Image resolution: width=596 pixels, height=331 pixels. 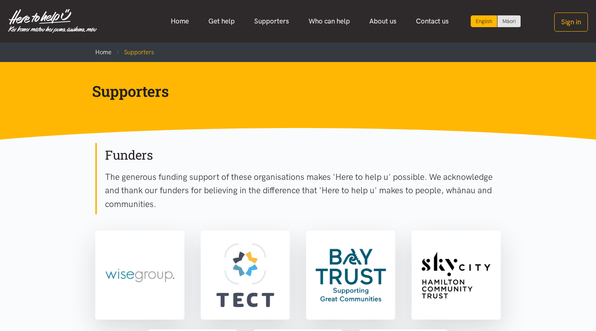 What do you see at coordinates (382, 21) in the screenshot?
I see `a: About us` at bounding box center [382, 21].